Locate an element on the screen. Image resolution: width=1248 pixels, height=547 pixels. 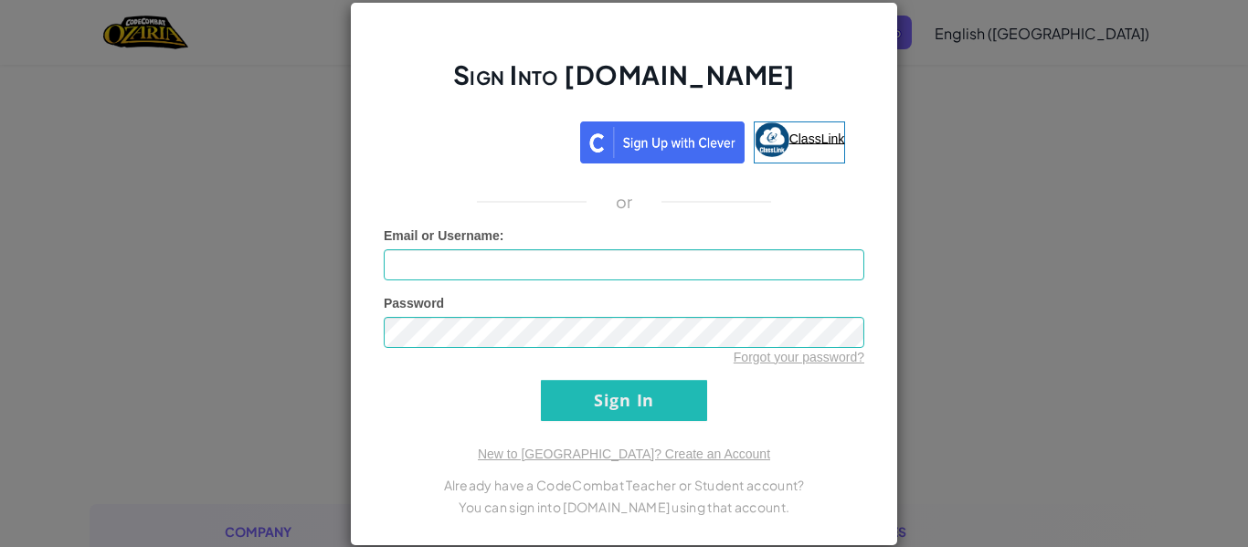
span: Password is located at coordinates (414, 303).